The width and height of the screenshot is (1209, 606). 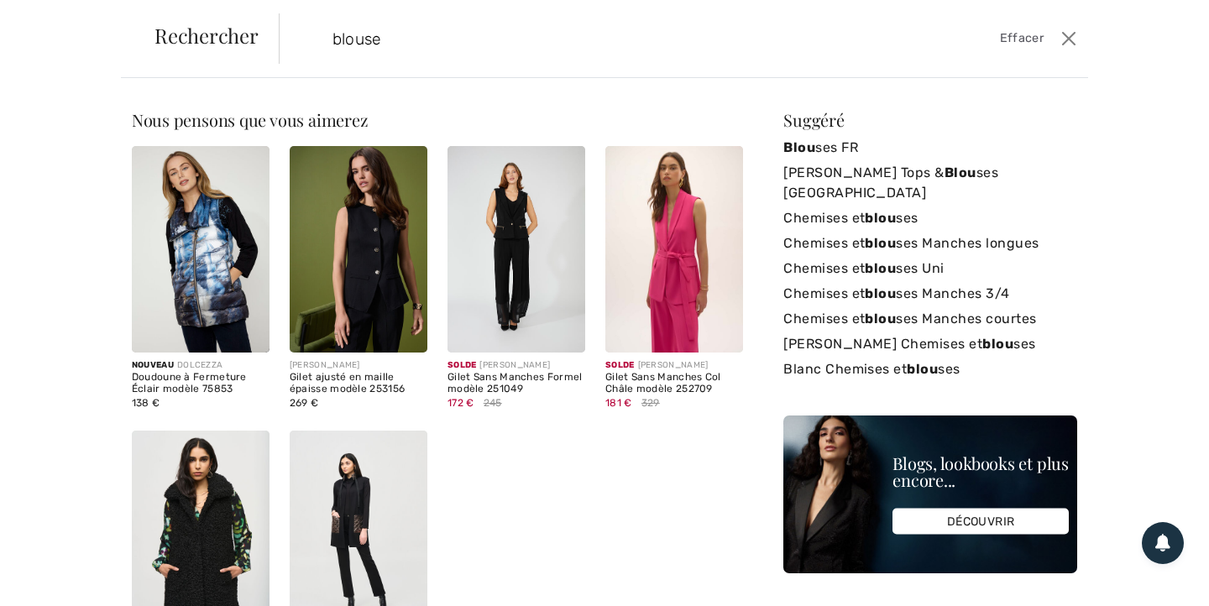 What do you see at coordinates (619, 403) in the screenshot?
I see `span: 181 €` at bounding box center [619, 403].